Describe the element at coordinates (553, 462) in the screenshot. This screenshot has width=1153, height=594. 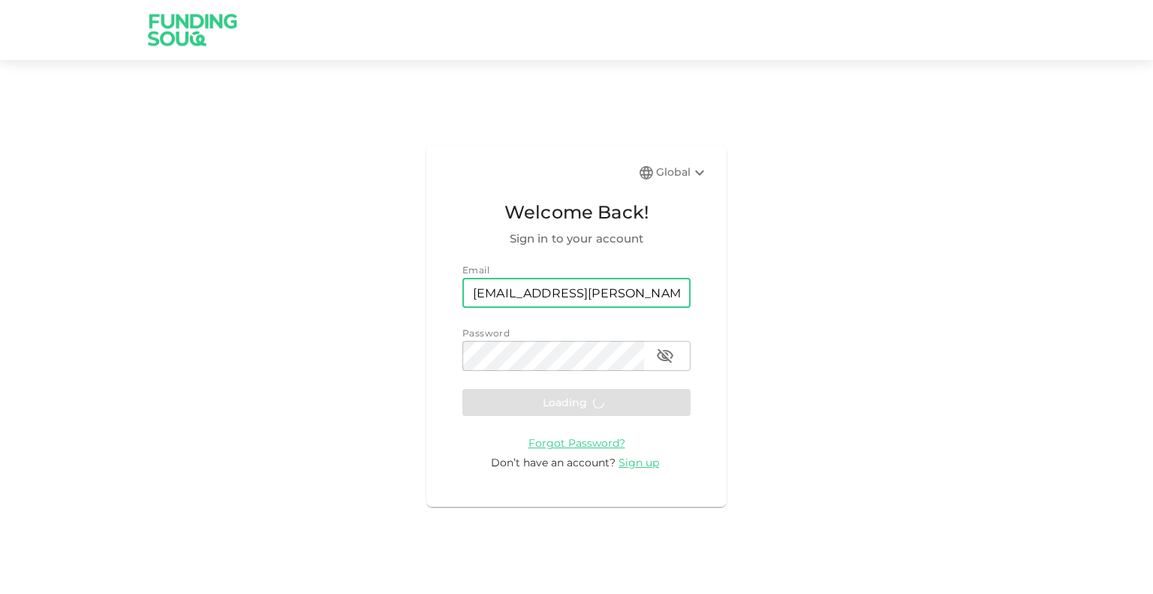
I see `span: Don’t have an account?` at that location.